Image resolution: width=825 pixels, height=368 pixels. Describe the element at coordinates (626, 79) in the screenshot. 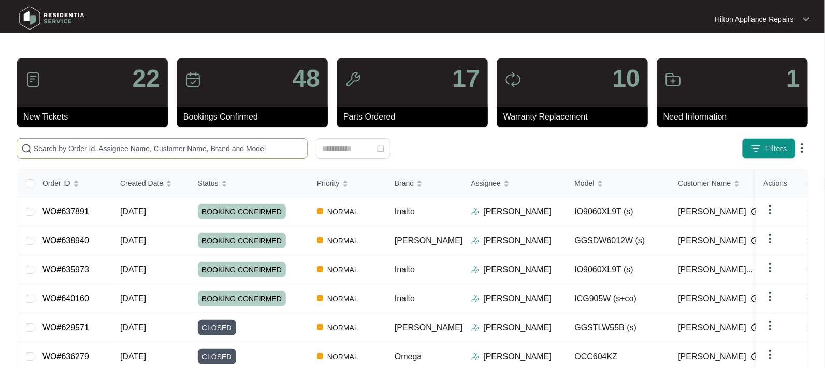

I see `p: 10` at that location.